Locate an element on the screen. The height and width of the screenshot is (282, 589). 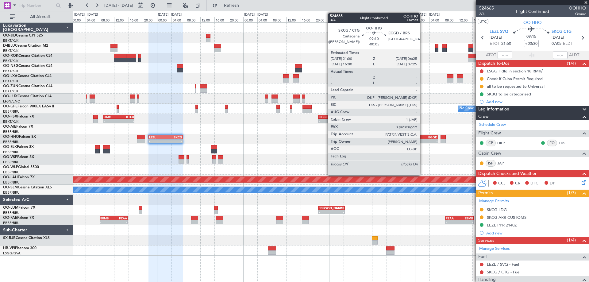
span: DFC, is located at coordinates (535, 183).